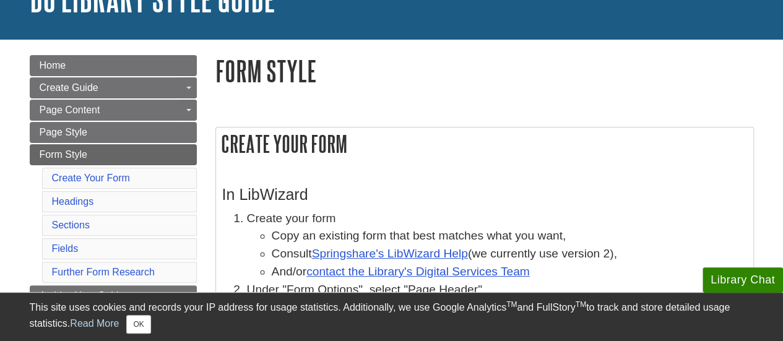 The height and width of the screenshot is (341, 783). Describe the element at coordinates (91, 178) in the screenshot. I see `a: Create Your Form` at that location.